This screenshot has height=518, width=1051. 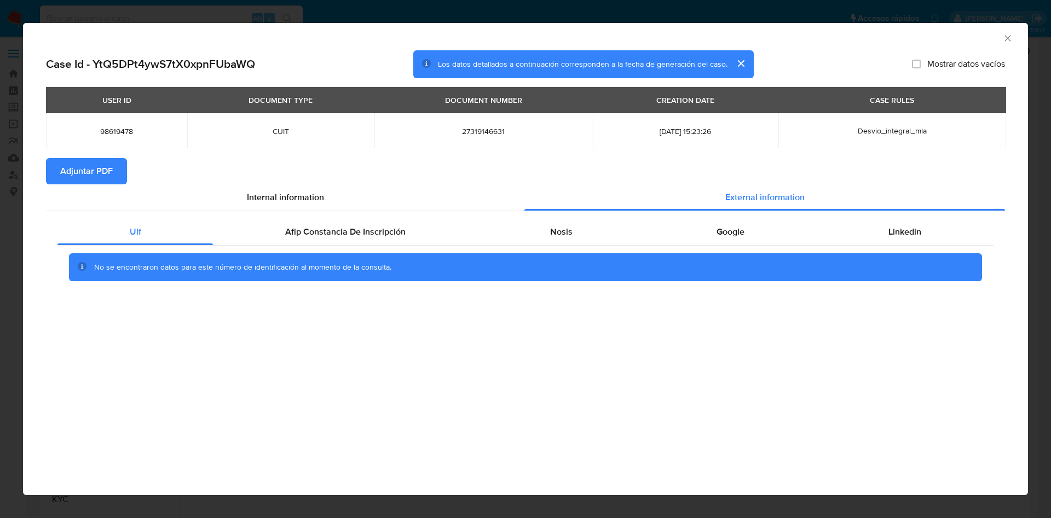 I want to click on span: Internal information, so click(x=285, y=197).